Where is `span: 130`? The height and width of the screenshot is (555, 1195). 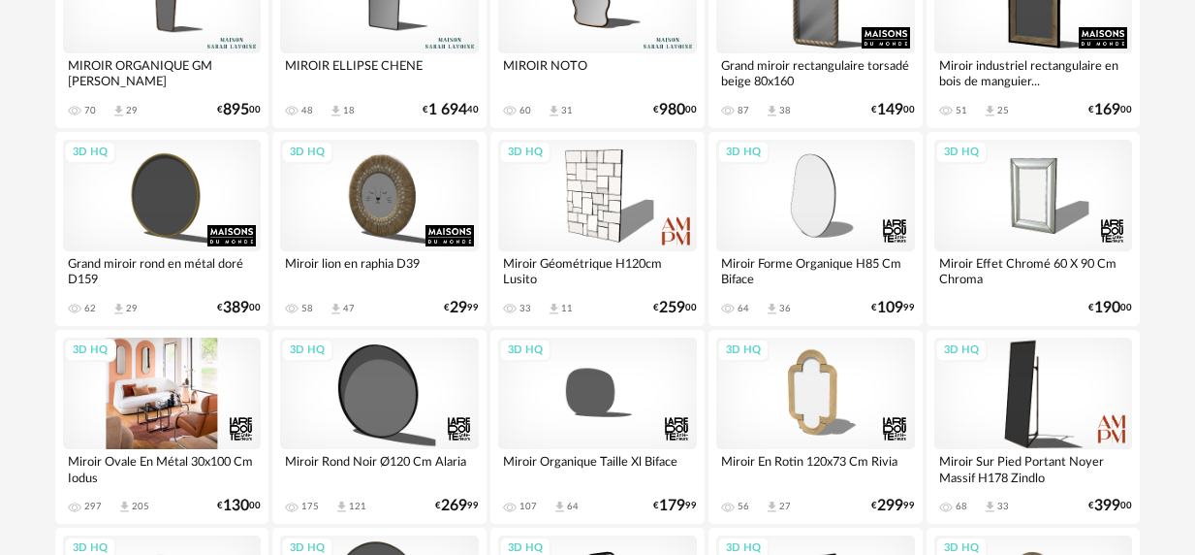
span: 130 is located at coordinates (236, 505).